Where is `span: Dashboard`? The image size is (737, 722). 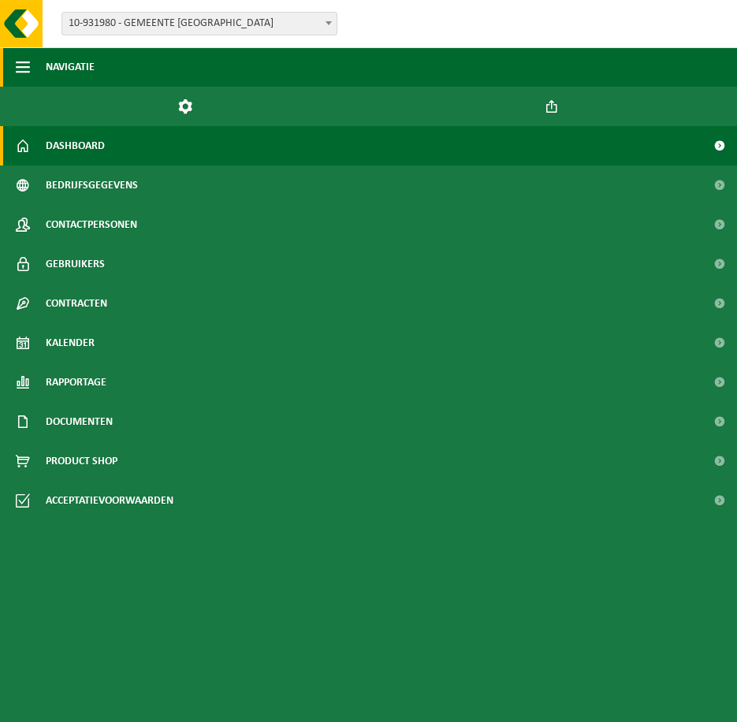
span: Dashboard is located at coordinates (75, 146).